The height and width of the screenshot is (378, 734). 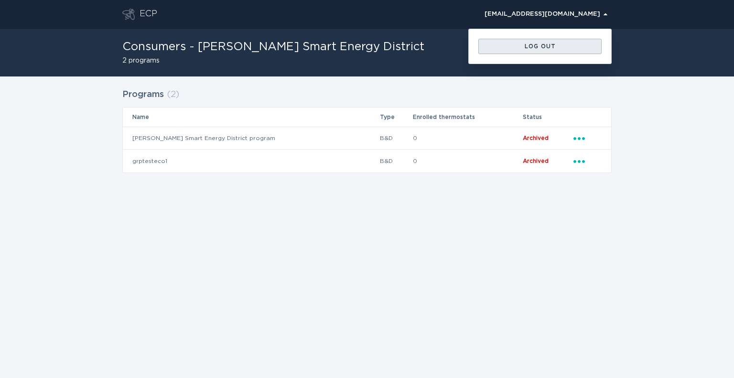 I want to click on button: Log out, so click(x=540, y=46).